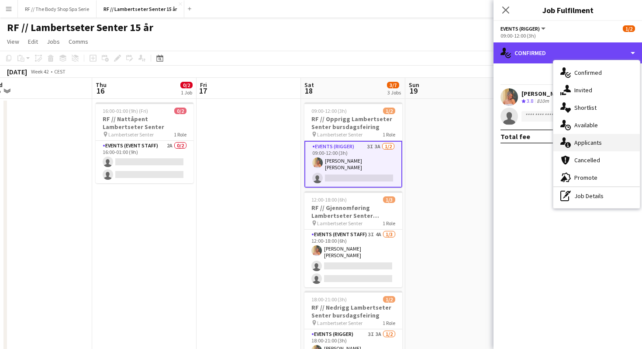 The image size is (642, 349). What do you see at coordinates (520, 28) in the screenshot?
I see `span: Events (Rigger)` at bounding box center [520, 28].